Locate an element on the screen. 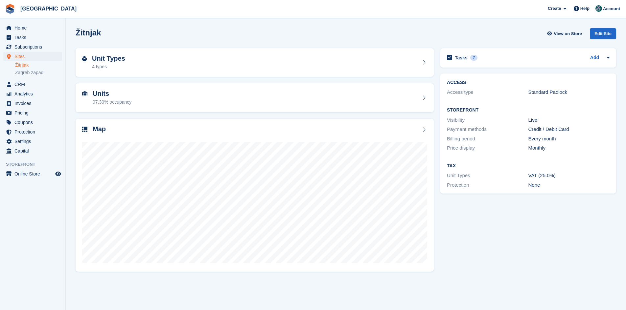 Image resolution: width=626 pixels, height=310 pixels. div: Visibility is located at coordinates (487, 120).